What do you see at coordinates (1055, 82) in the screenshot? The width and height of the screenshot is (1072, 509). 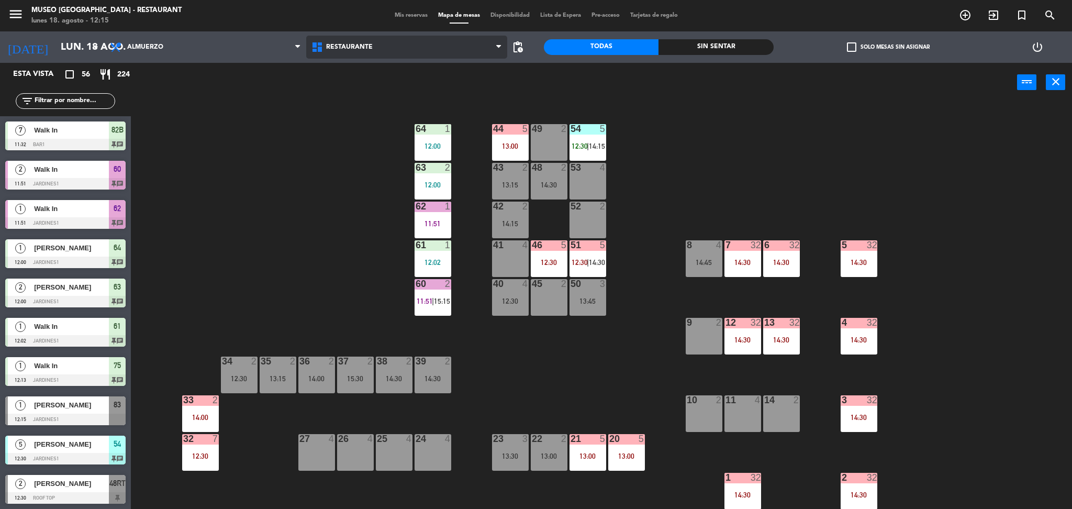 I see `i: close` at bounding box center [1055, 82].